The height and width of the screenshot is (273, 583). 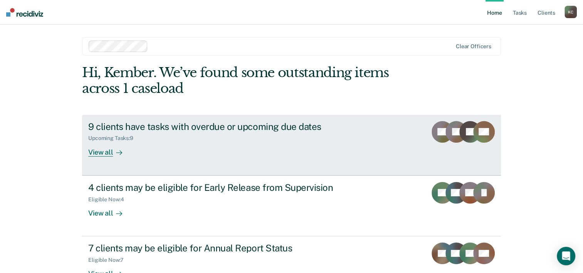 I want to click on div: Eligible Now : 7, so click(x=109, y=260).